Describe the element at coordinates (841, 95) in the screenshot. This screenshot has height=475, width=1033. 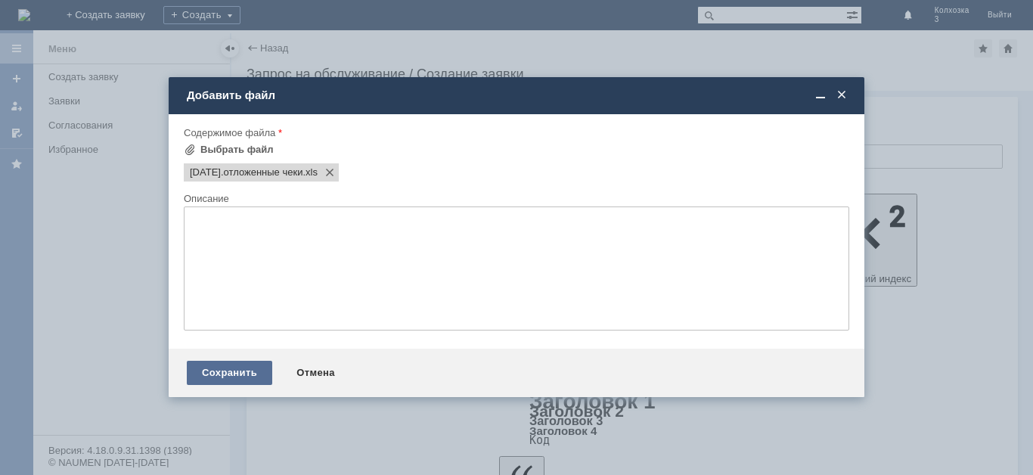
I see `span: Закрыть` at that location.